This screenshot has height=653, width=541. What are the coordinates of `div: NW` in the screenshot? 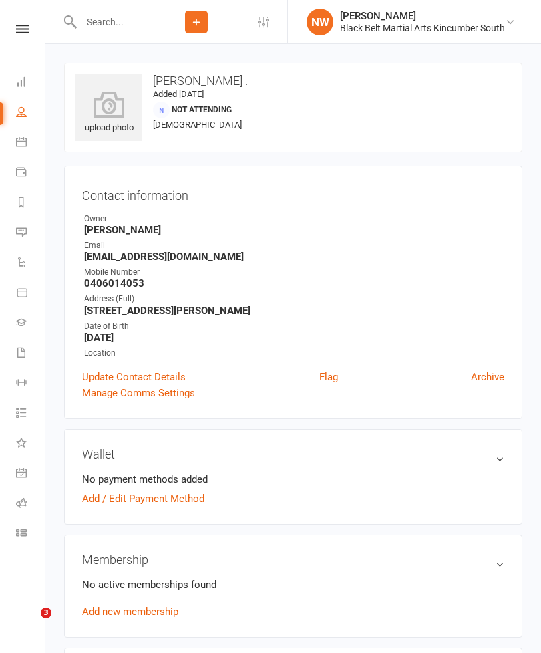 It's located at (320, 22).